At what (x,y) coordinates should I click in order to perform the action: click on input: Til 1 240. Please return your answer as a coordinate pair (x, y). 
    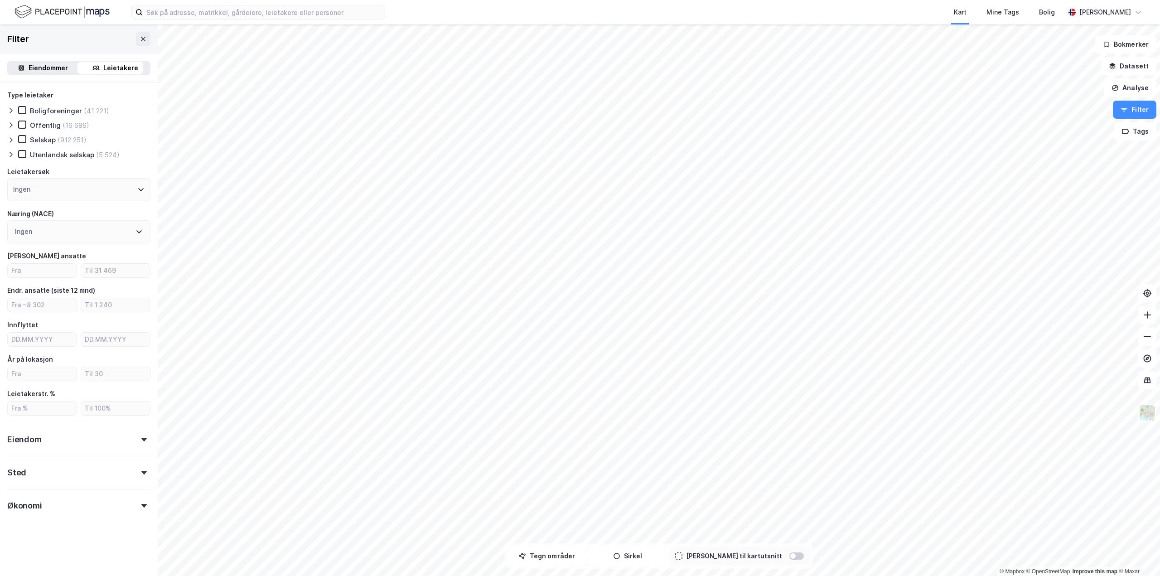
    Looking at the image, I should click on (116, 305).